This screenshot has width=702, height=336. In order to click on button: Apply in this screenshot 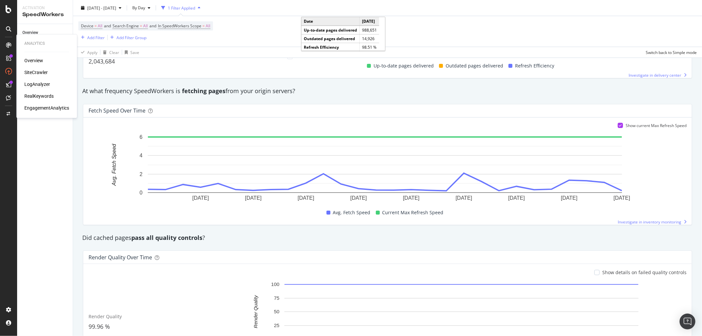, I will do `click(88, 52)`.